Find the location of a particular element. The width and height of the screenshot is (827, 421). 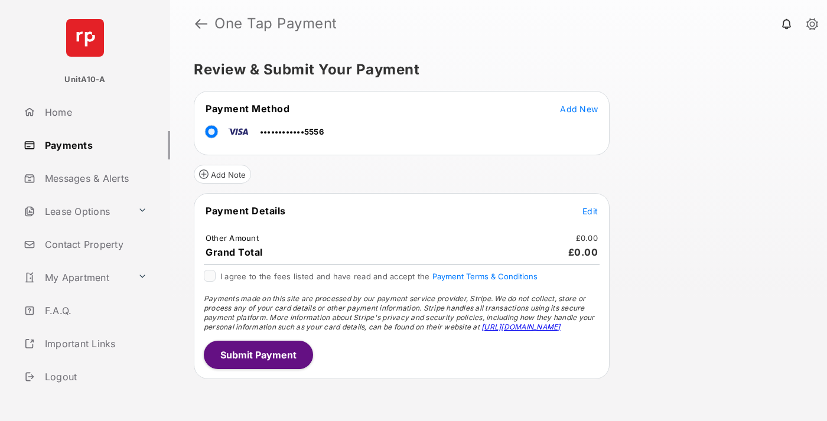

strong: One Tap Payment is located at coordinates (276, 24).